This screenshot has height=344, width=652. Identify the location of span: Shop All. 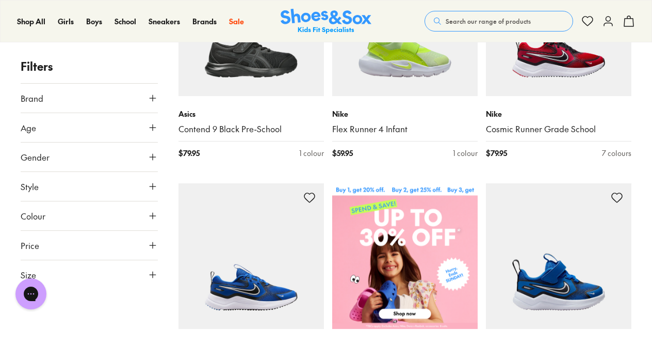
(31, 21).